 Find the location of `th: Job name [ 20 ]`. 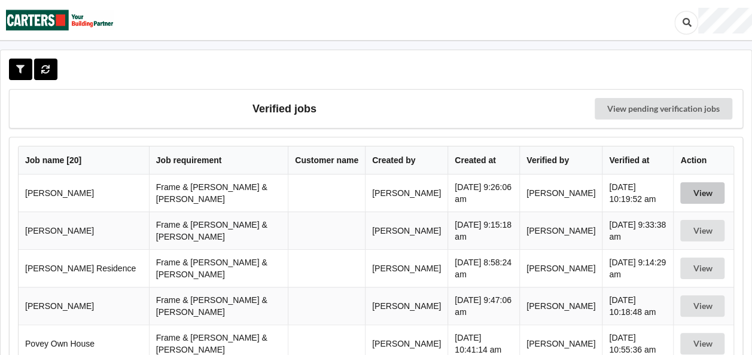

th: Job name [ 20 ] is located at coordinates (84, 160).